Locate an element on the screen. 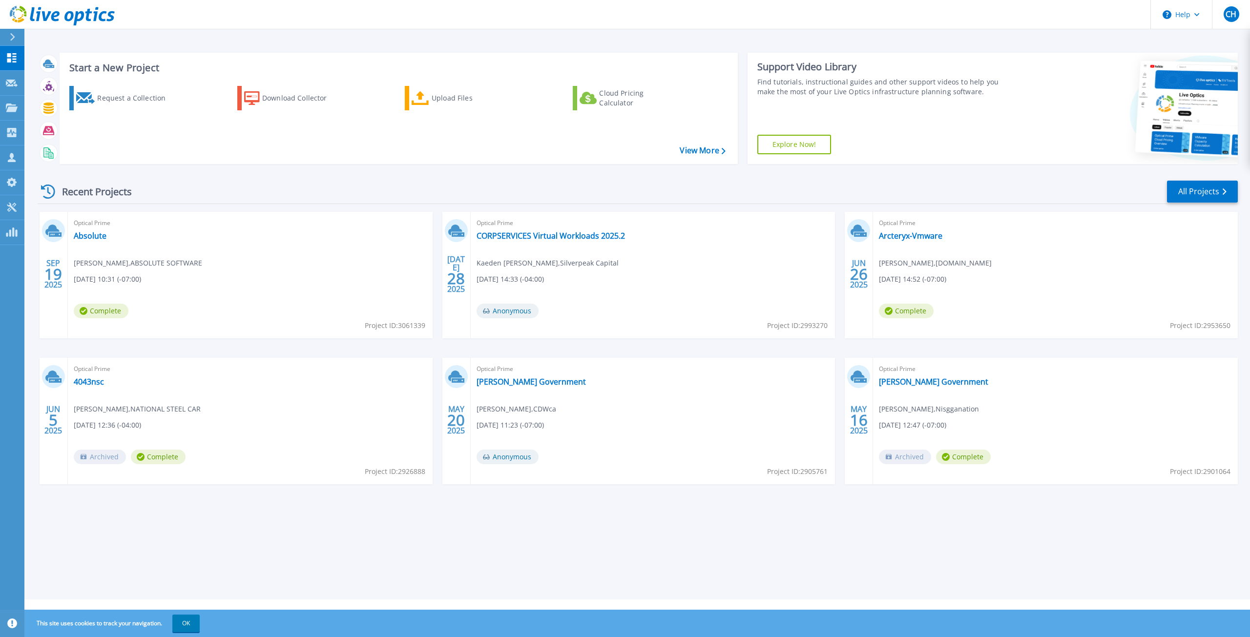  span: Project ID: 3061339 is located at coordinates (395, 326).